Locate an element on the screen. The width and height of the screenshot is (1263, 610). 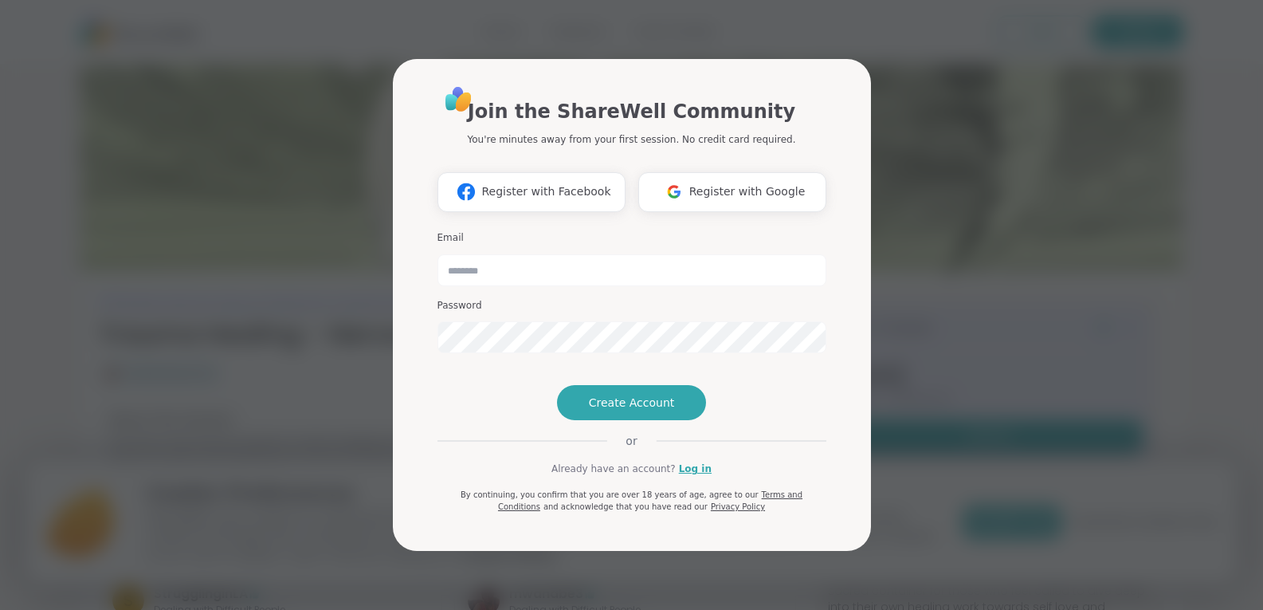
p: You're minutes away from your first session. No credit card required. is located at coordinates (632, 139).